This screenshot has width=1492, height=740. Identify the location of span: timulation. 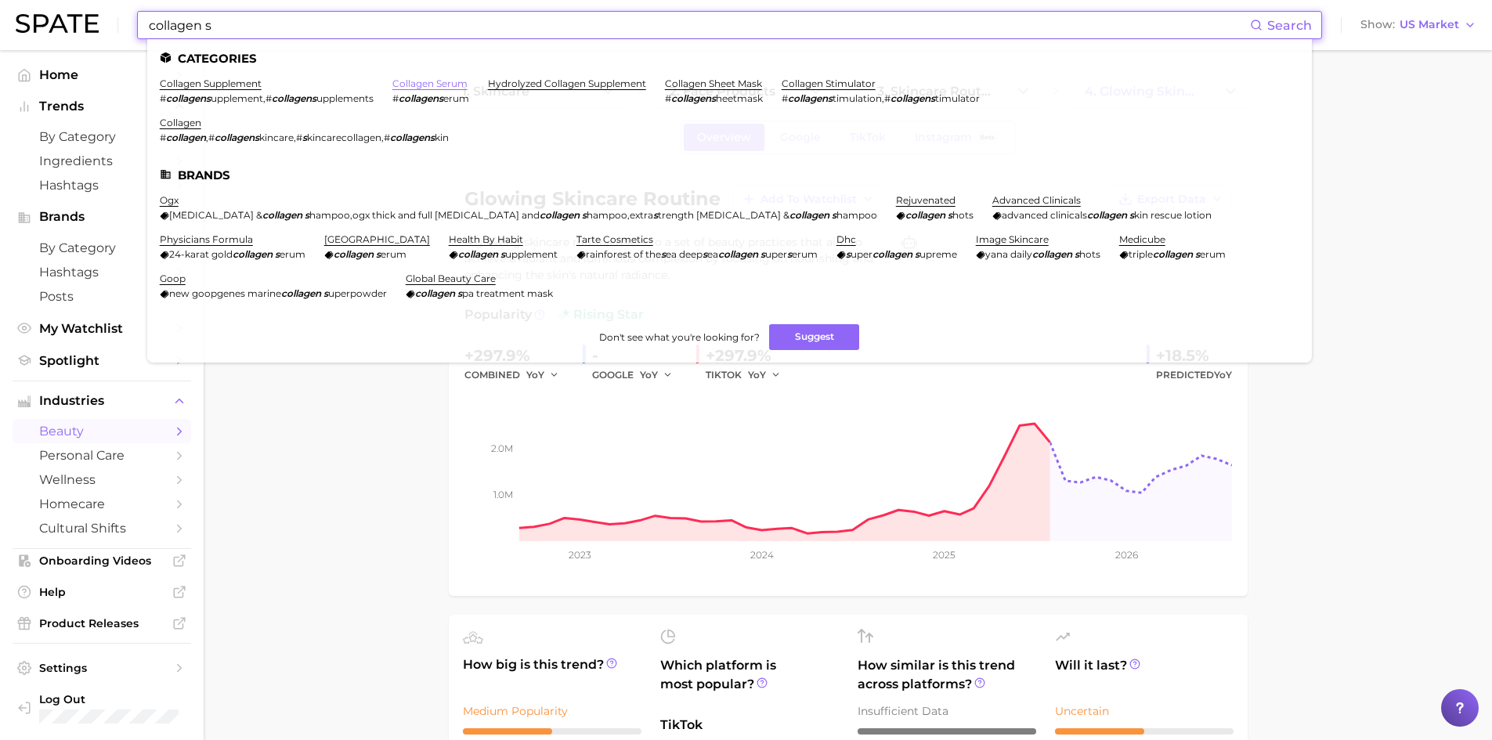
(857, 98).